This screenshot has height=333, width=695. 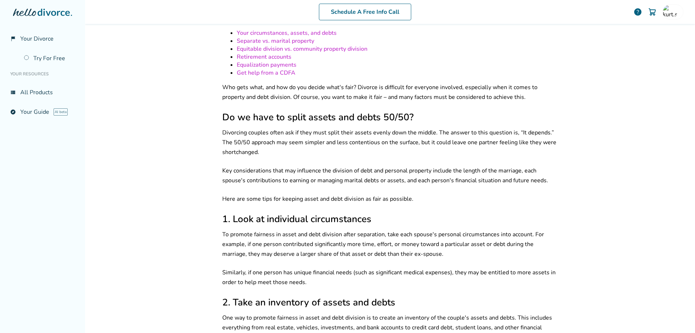 What do you see at coordinates (677, 315) in the screenshot?
I see `div: Chat Widget` at bounding box center [677, 315].